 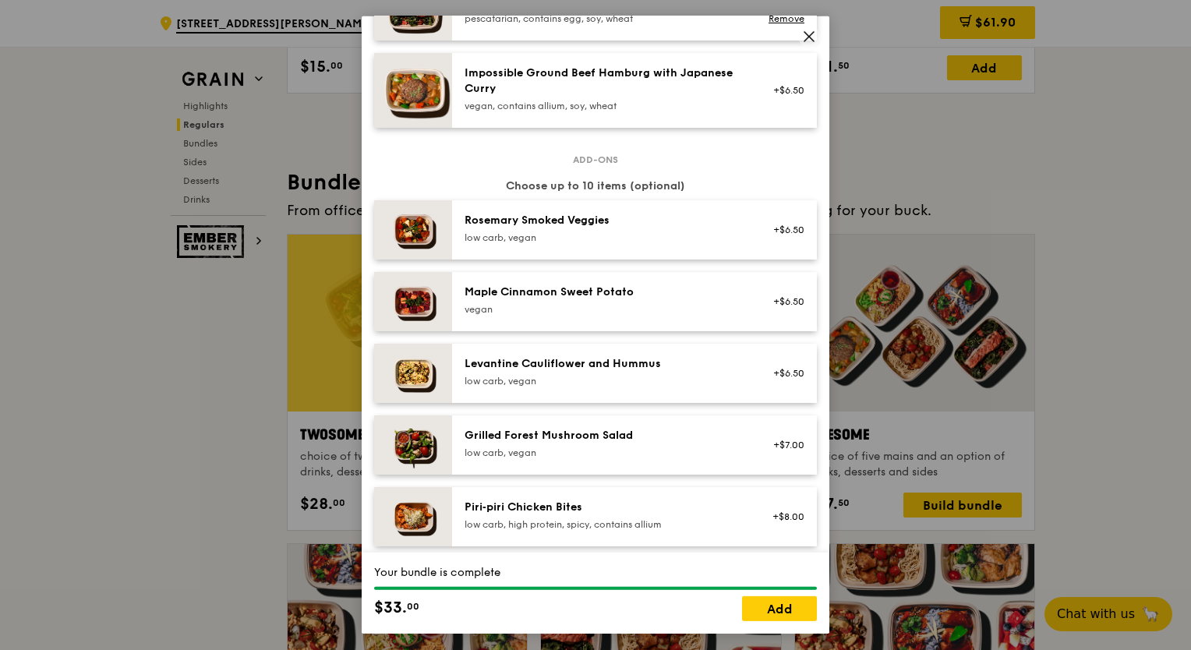 What do you see at coordinates (604, 106) in the screenshot?
I see `div: vegan, contains allium, soy, wheat` at bounding box center [604, 106].